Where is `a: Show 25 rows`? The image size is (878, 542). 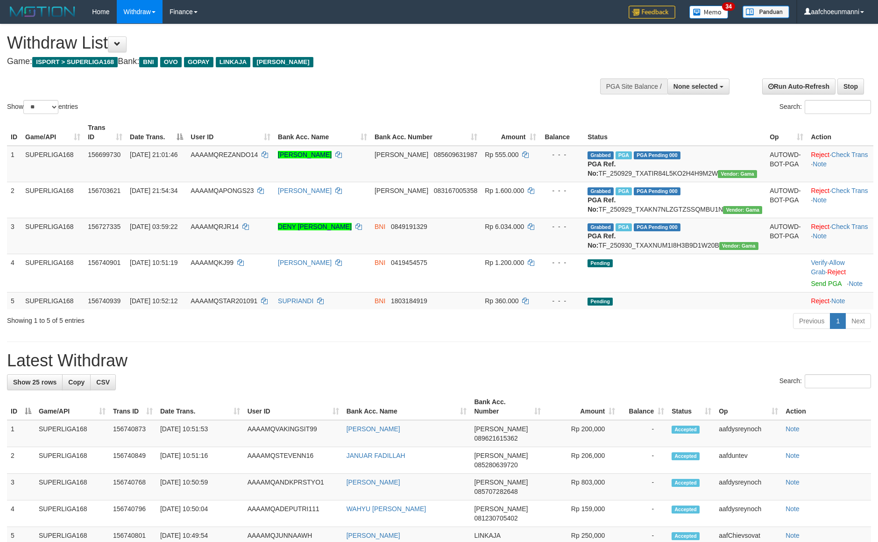 a: Show 25 rows is located at coordinates (35, 382).